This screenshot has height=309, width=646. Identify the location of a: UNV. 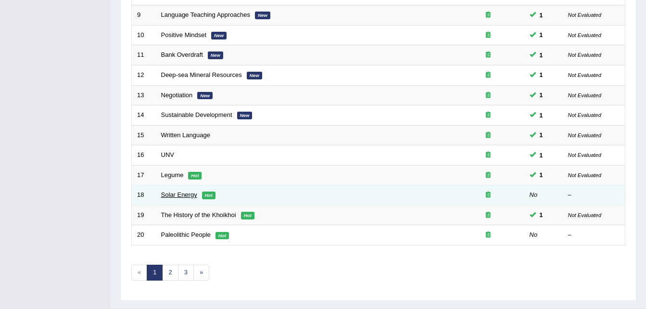
(167, 154).